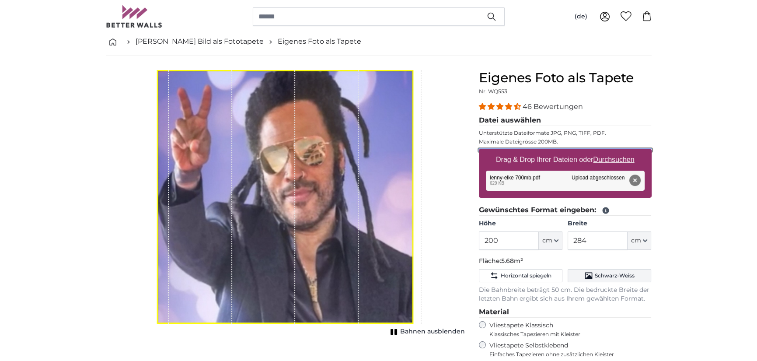 This screenshot has width=757, height=361. I want to click on label: Höhe, so click(520, 223).